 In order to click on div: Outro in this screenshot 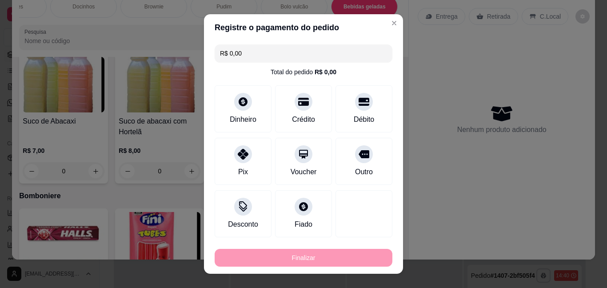, I will do `click(364, 172)`.